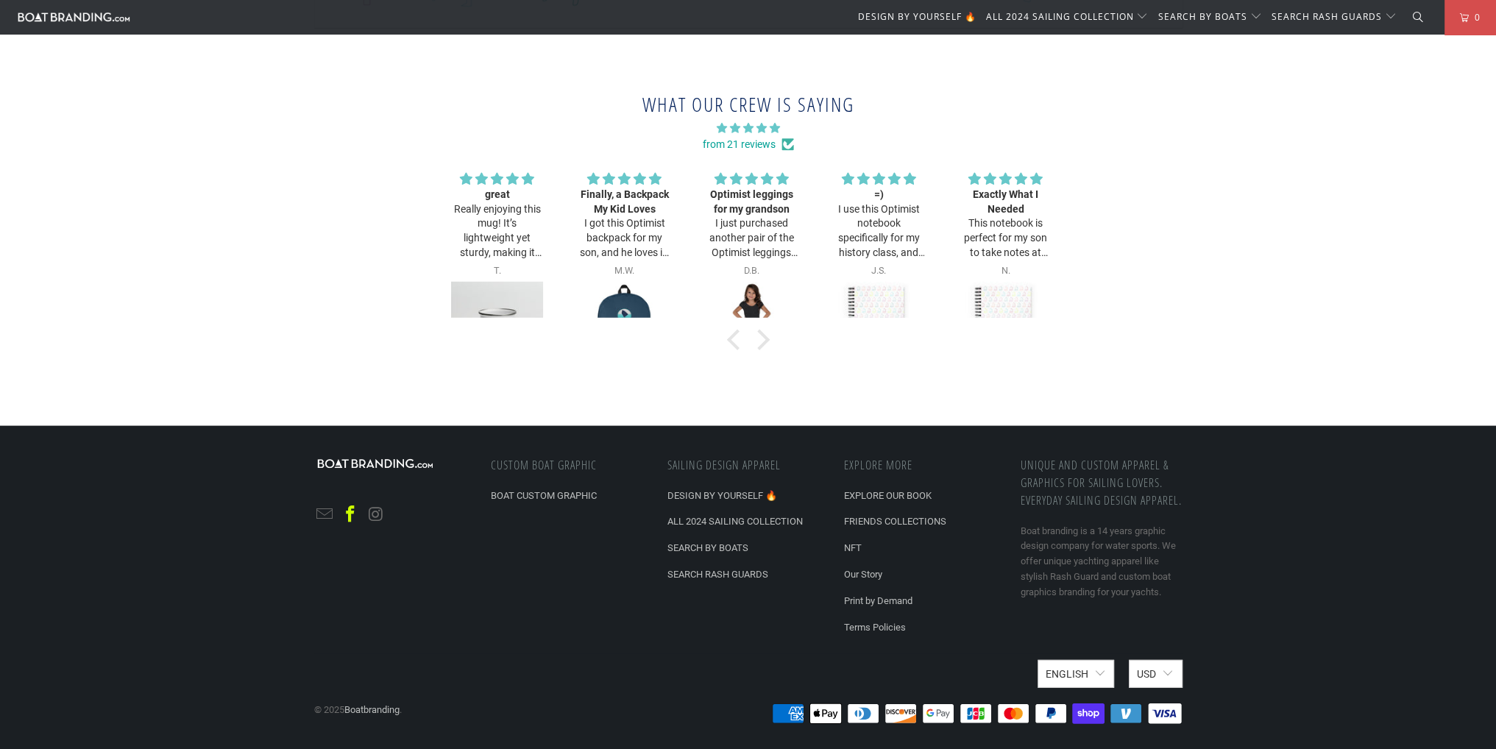  Describe the element at coordinates (748, 104) in the screenshot. I see `h2: What Our Crew is Saying` at that location.